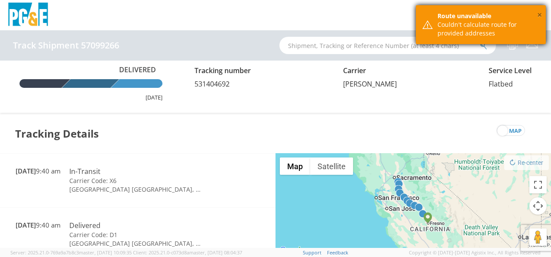 Image resolution: width=551 pixels, height=257 pixels. Describe the element at coordinates (28, 15) in the screenshot. I see `img: pge-logo-06675f144f4cfa6a6814.png` at that location.